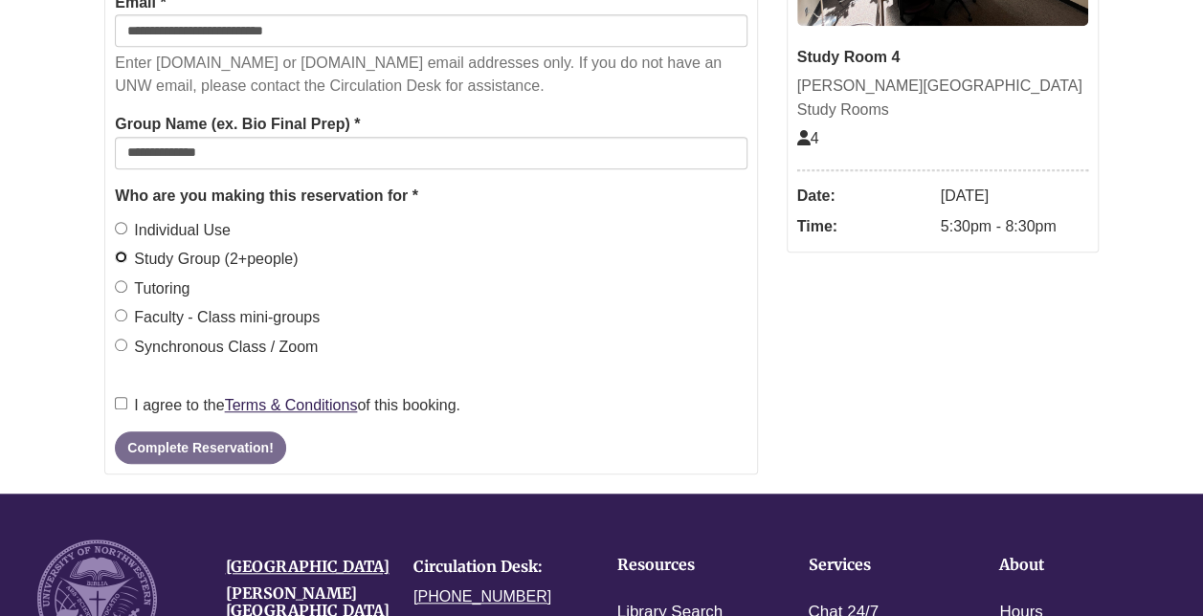 This screenshot has height=616, width=1203. What do you see at coordinates (291, 405) in the screenshot?
I see `a: Terms & Conditions` at bounding box center [291, 405].